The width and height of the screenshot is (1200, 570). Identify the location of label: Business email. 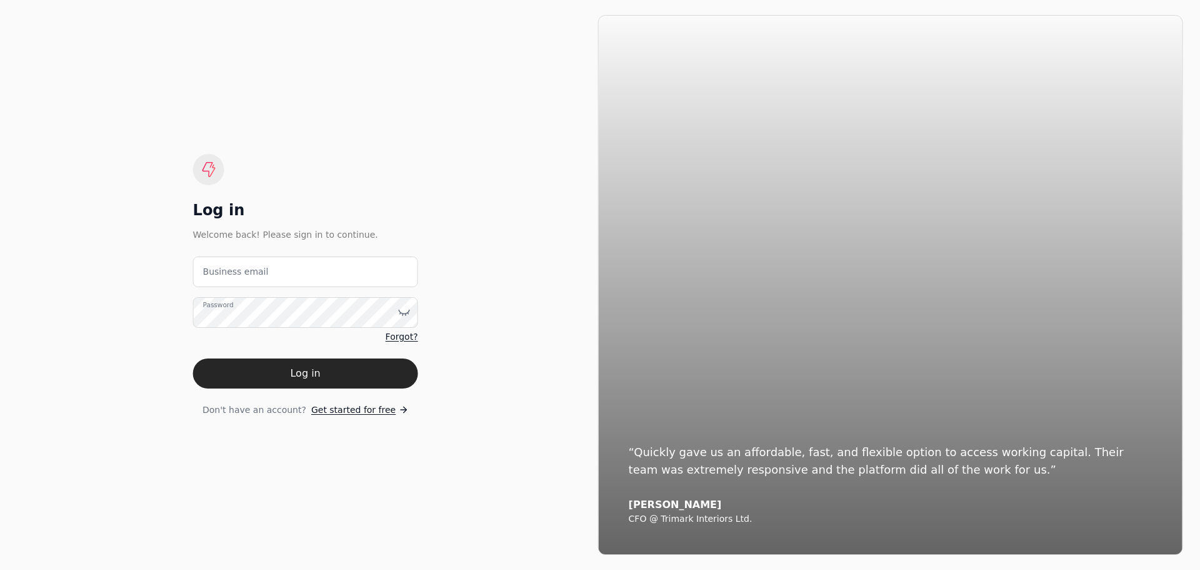
(236, 271).